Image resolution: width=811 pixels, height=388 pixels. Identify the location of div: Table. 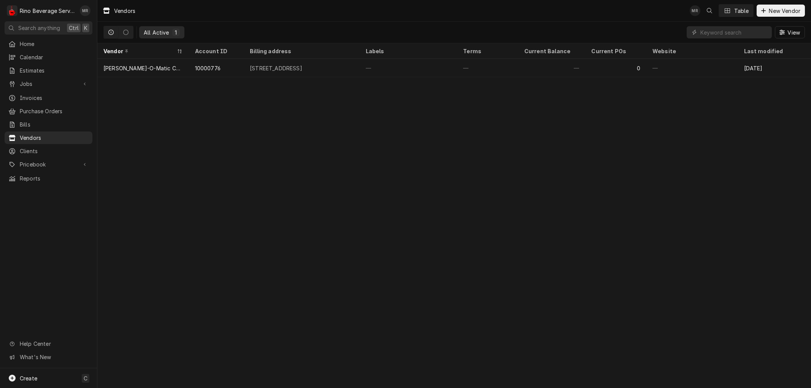
(742, 11).